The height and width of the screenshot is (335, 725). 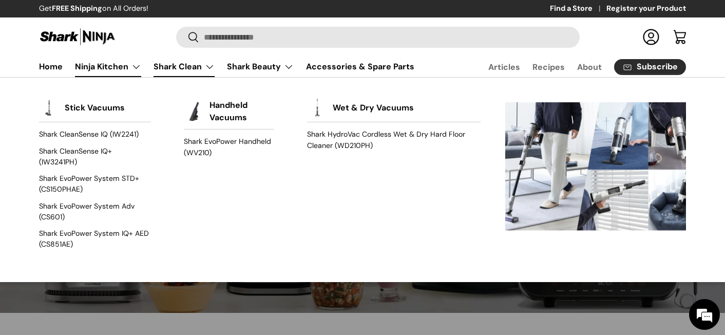 I want to click on span: Subscribe, so click(x=657, y=67).